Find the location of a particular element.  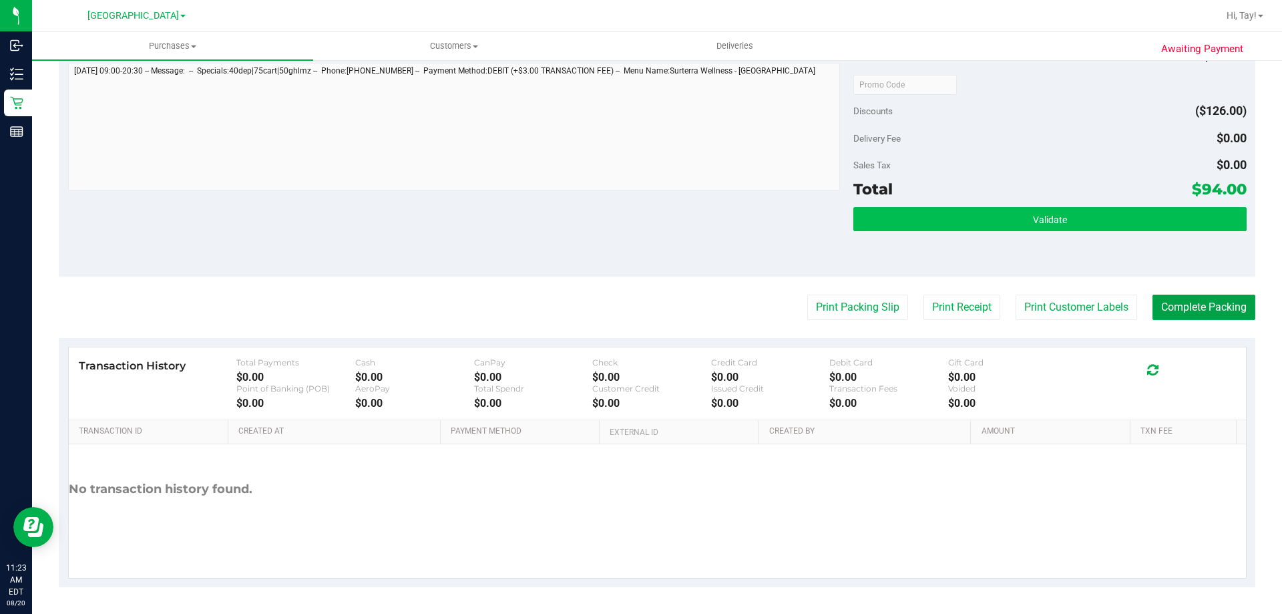

a: Purchases is located at coordinates (172, 46).